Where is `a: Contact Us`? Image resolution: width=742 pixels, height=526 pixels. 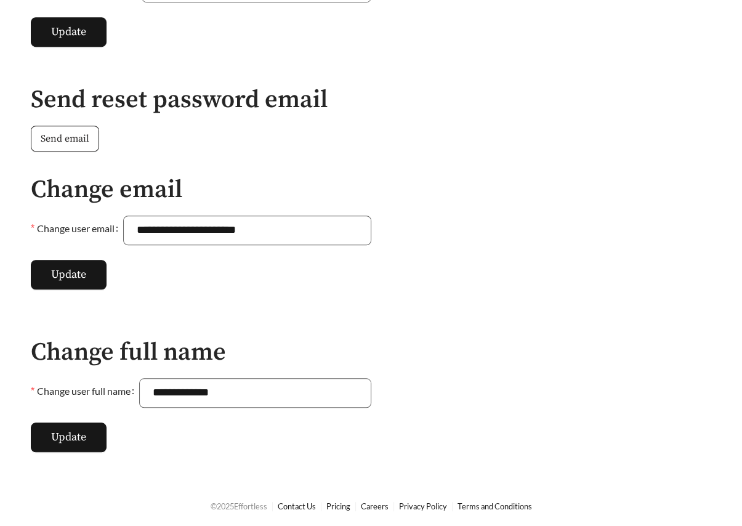 a: Contact Us is located at coordinates (297, 506).